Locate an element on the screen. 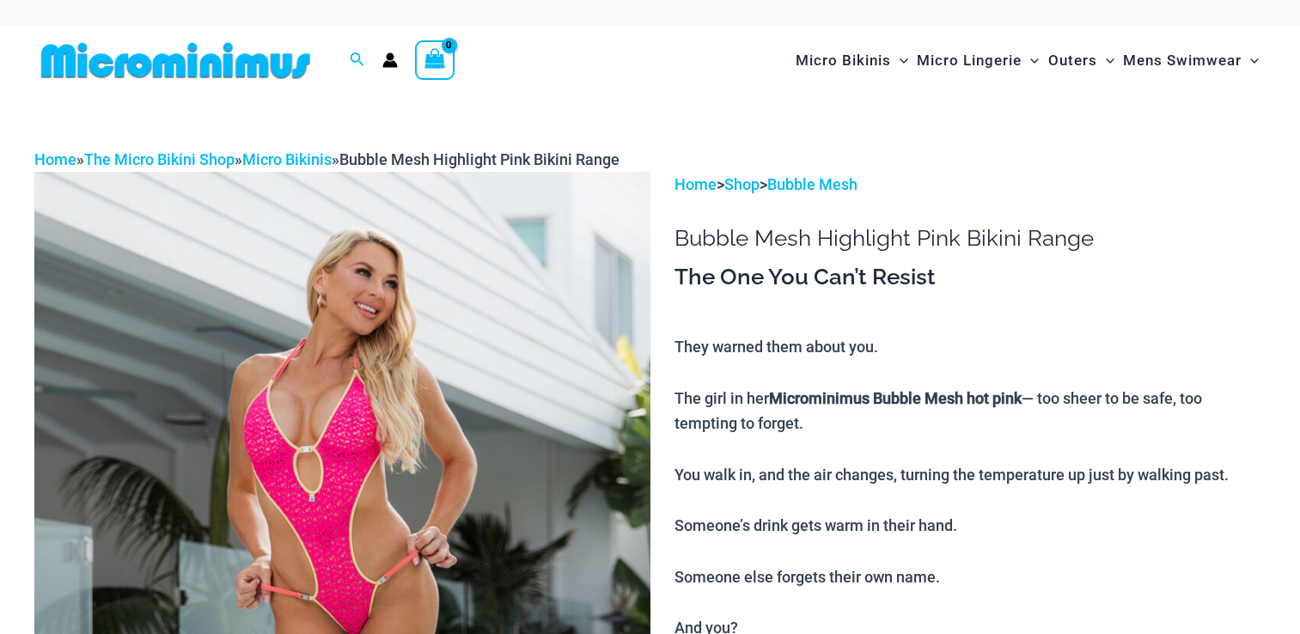 The image size is (1300, 634). a: Mens SwimwearMenu ToggleMenu Toggle is located at coordinates (1191, 60).